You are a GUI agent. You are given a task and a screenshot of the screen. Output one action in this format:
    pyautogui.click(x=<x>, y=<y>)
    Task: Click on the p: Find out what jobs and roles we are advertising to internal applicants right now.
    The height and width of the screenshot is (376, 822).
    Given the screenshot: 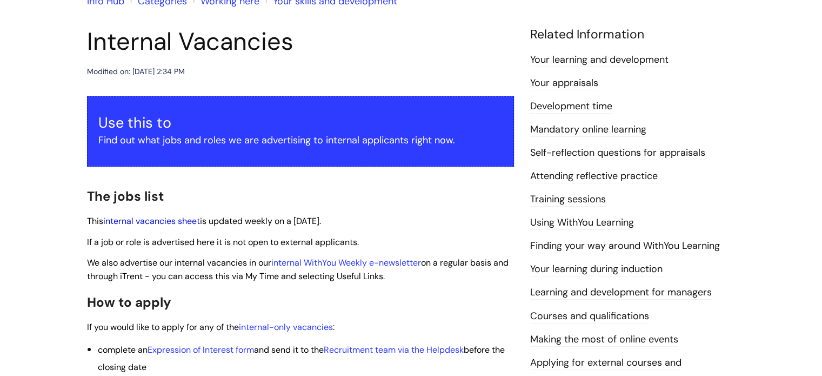 What is the action you would take?
    pyautogui.click(x=301, y=140)
    